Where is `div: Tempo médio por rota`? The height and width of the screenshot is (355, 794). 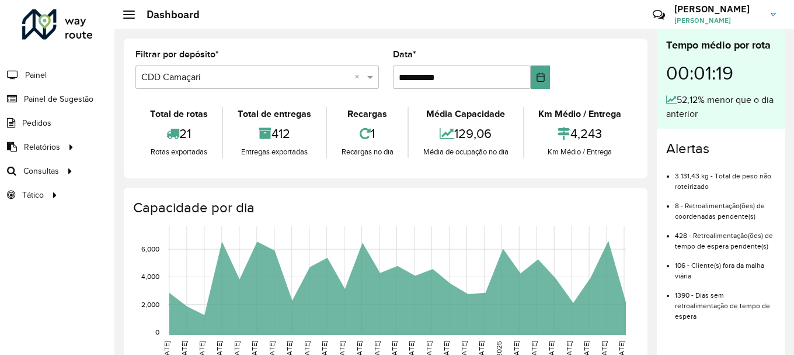 div: Tempo médio por rota is located at coordinates (721, 45).